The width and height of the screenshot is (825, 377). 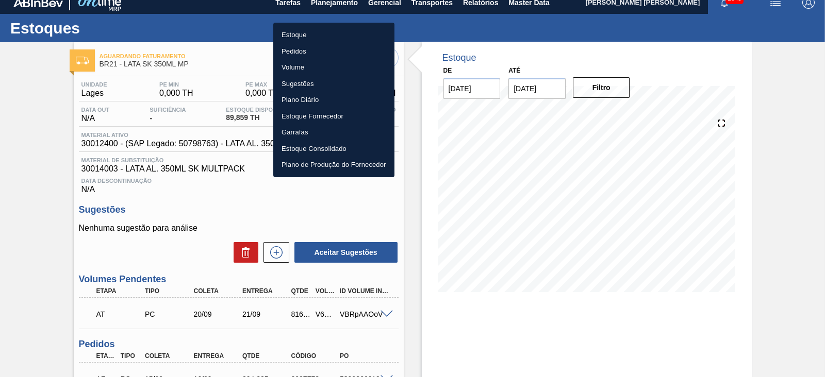 What do you see at coordinates (333, 84) in the screenshot?
I see `li: Sugestões` at bounding box center [333, 84].